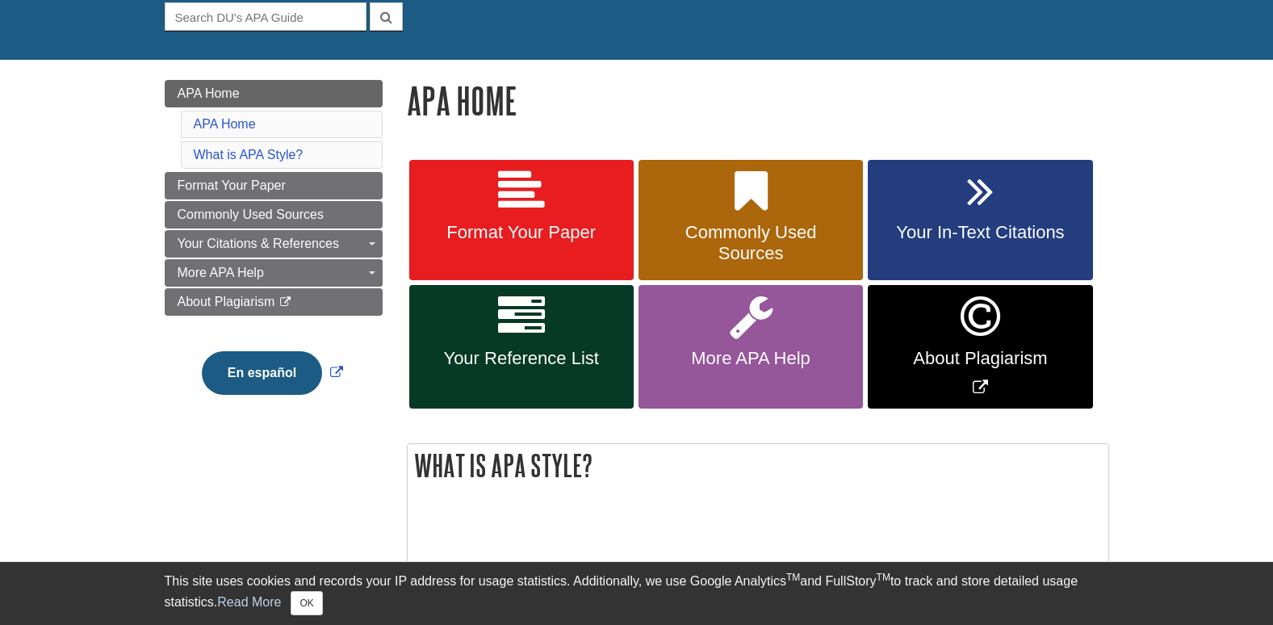  What do you see at coordinates (306, 603) in the screenshot?
I see `button: Close` at bounding box center [306, 603].